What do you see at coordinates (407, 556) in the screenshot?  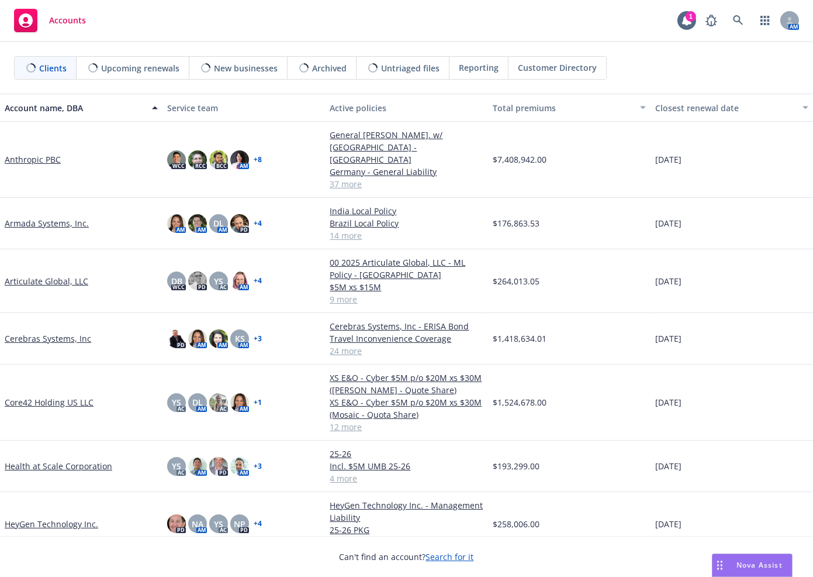 I see `span: Can't find an account?` at bounding box center [407, 556].